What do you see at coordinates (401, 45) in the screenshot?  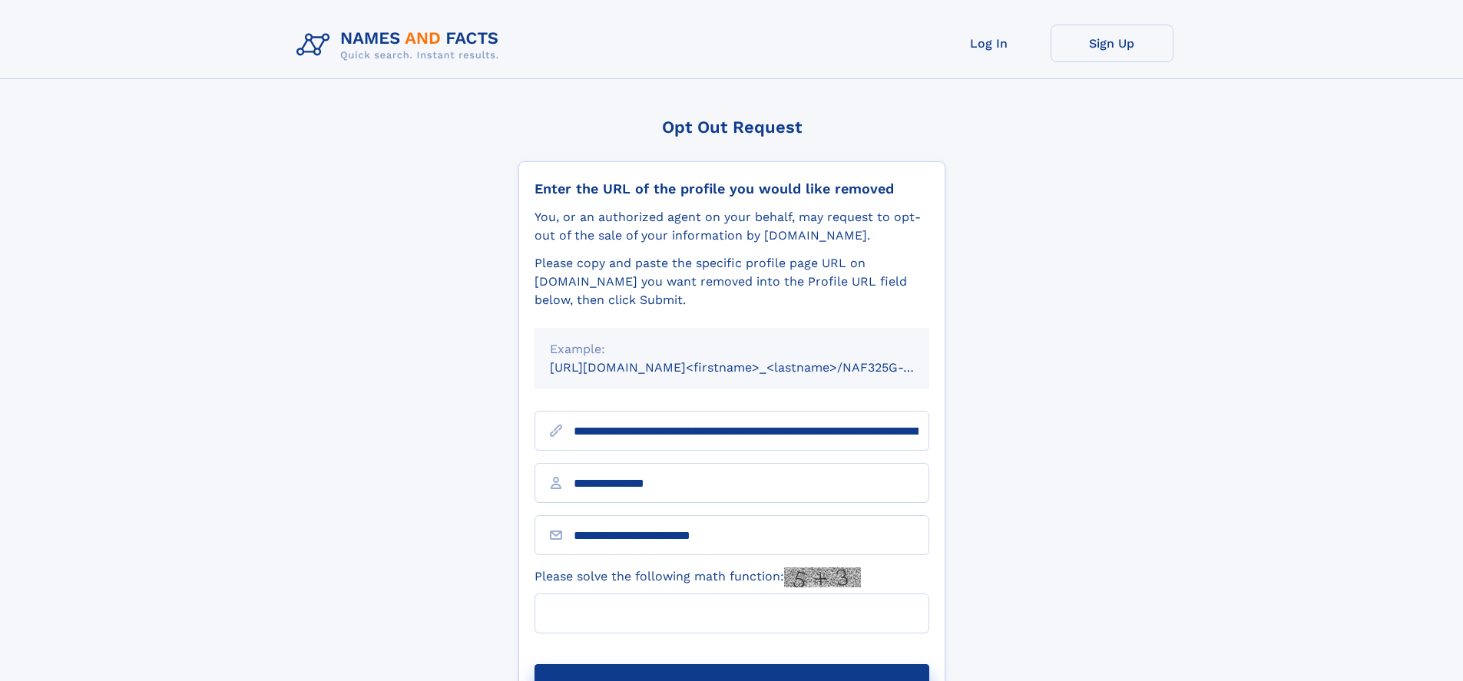 I see `img: Logo Names and Facts` at bounding box center [401, 45].